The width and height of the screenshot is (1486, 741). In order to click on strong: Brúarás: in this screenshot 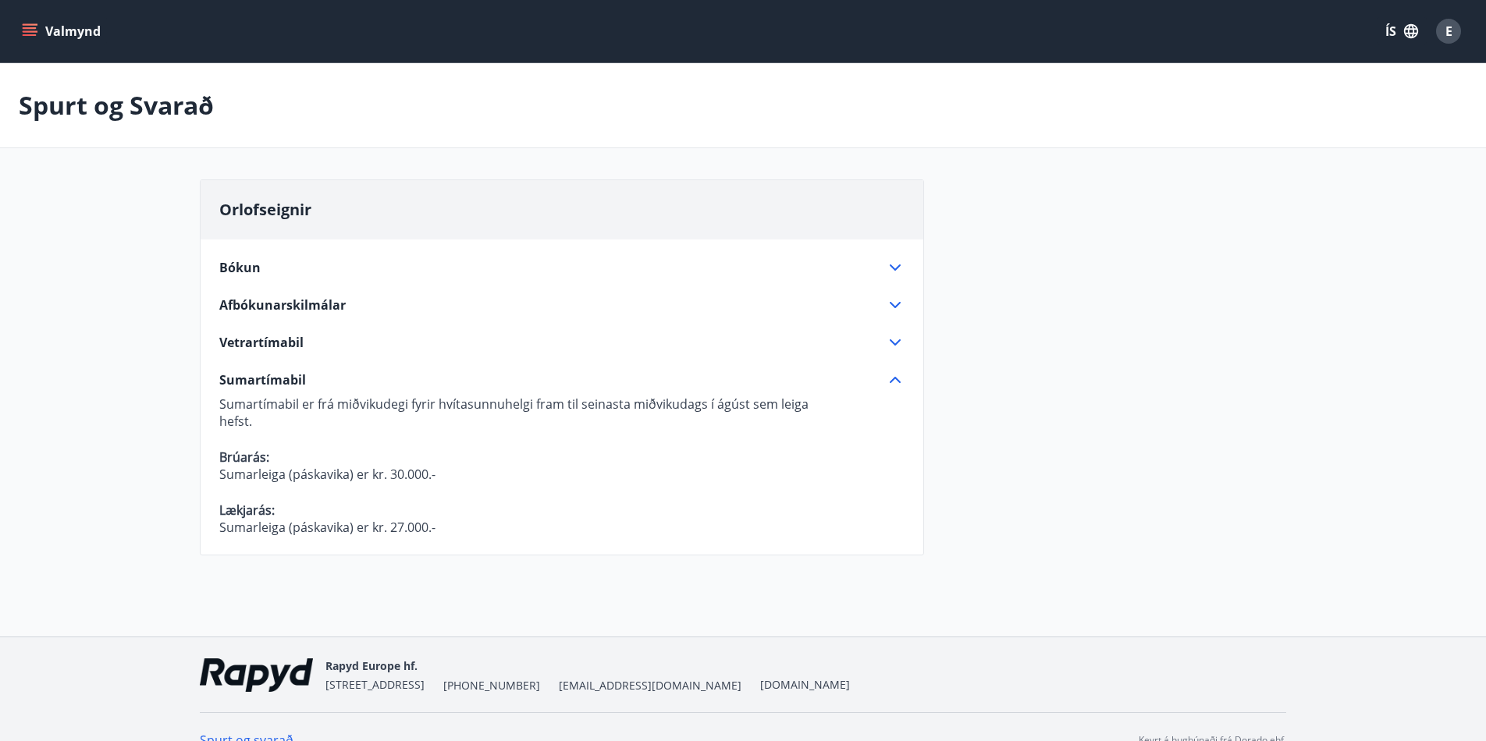, I will do `click(244, 457)`.